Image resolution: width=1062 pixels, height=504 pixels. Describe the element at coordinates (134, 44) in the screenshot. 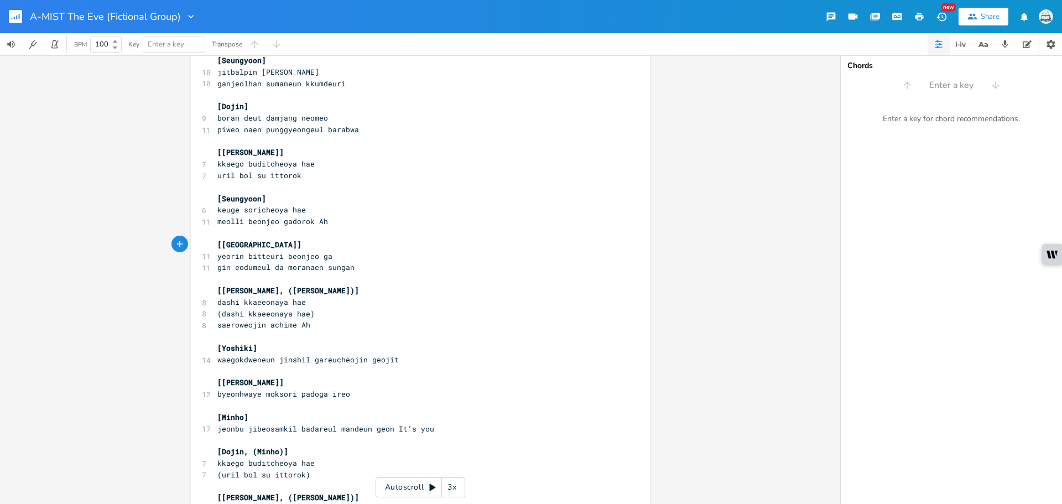

I see `div: Key` at that location.